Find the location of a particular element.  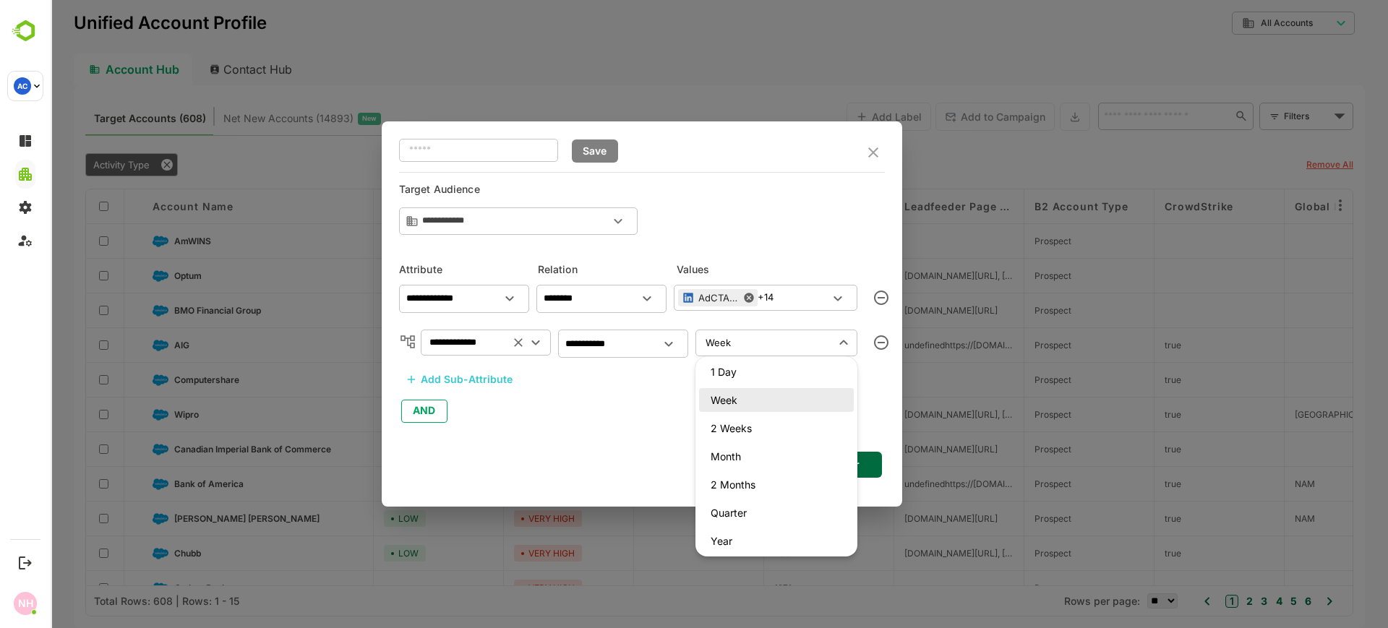

li: Year is located at coordinates (726, 541).